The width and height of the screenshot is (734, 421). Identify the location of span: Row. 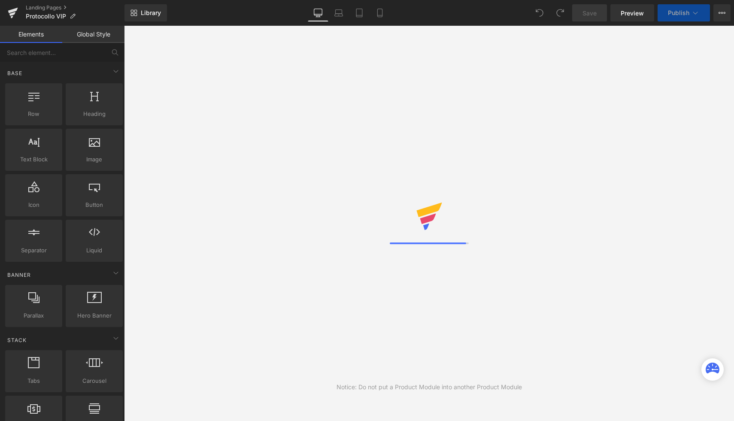
(33, 114).